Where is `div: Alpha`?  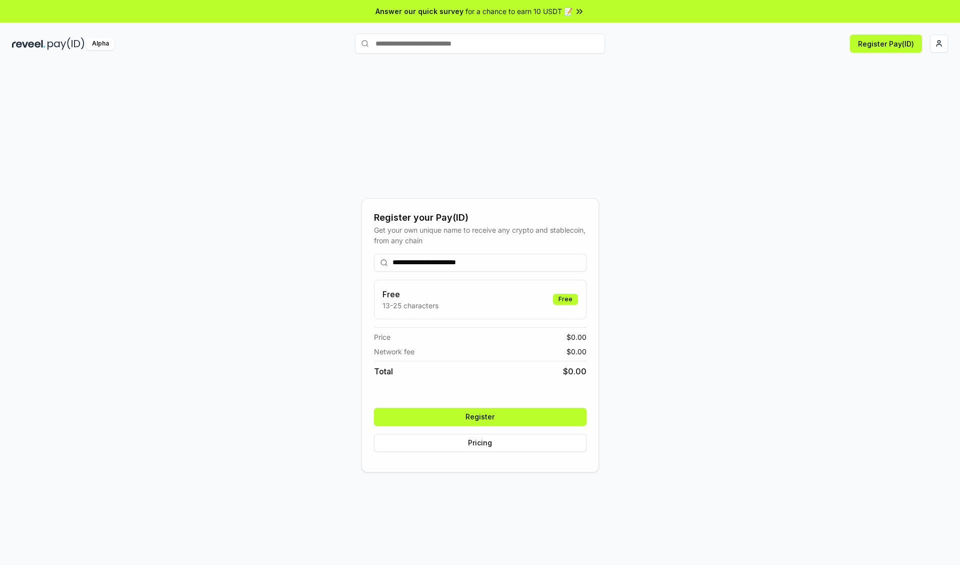 div: Alpha is located at coordinates (101, 44).